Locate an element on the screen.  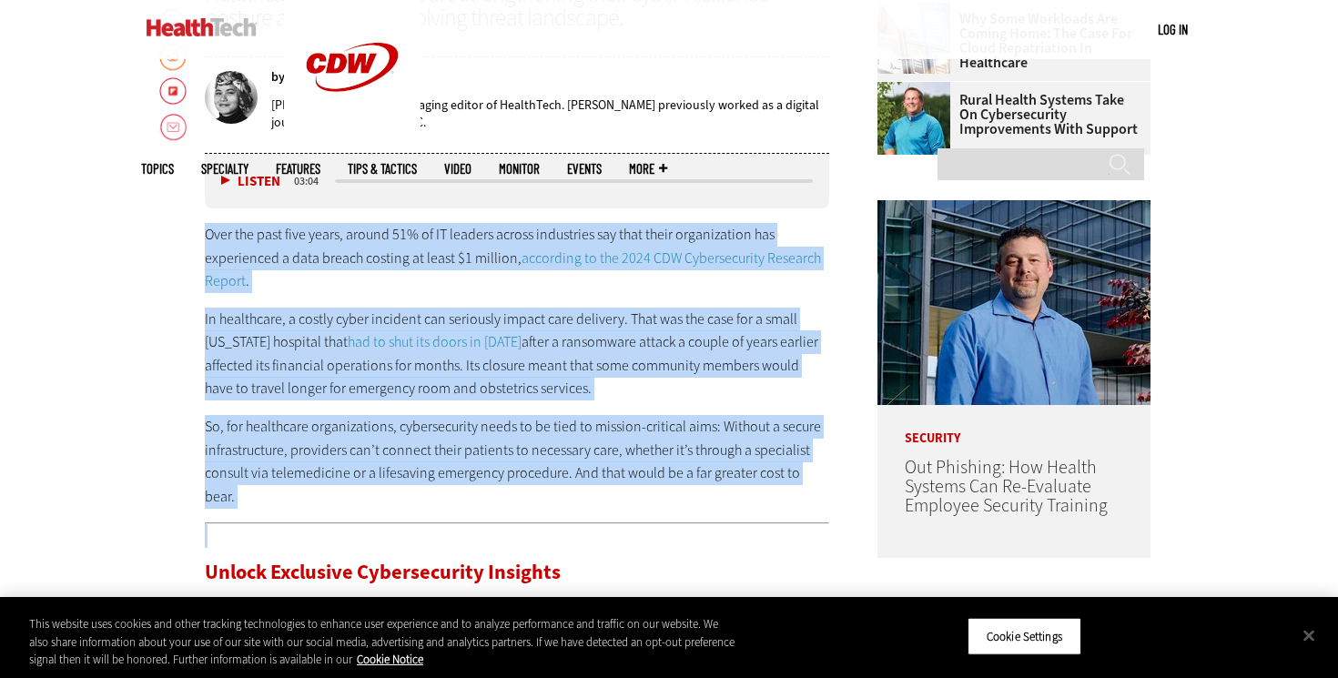
a: More information about your privacy is located at coordinates (389, 659).